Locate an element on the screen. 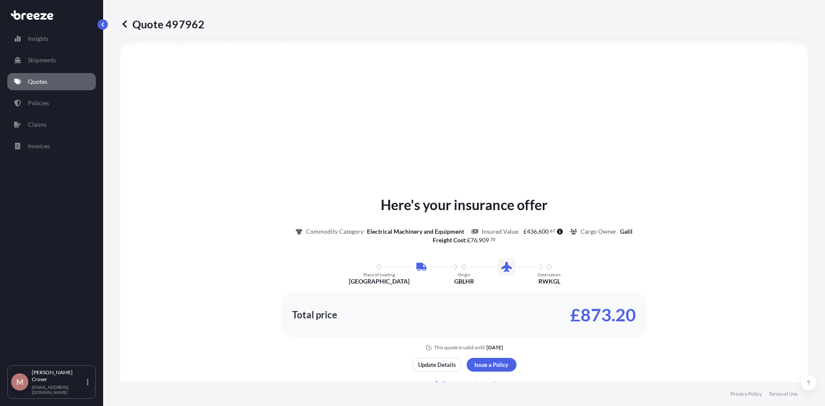 The width and height of the screenshot is (825, 406). p: Cargo Owner is located at coordinates (599, 232).